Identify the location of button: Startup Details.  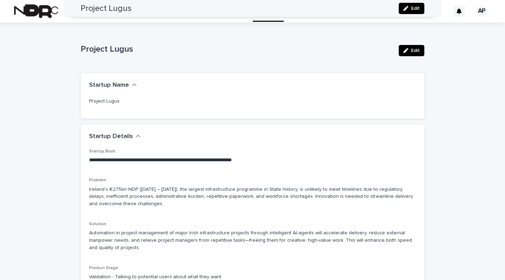
(115, 137).